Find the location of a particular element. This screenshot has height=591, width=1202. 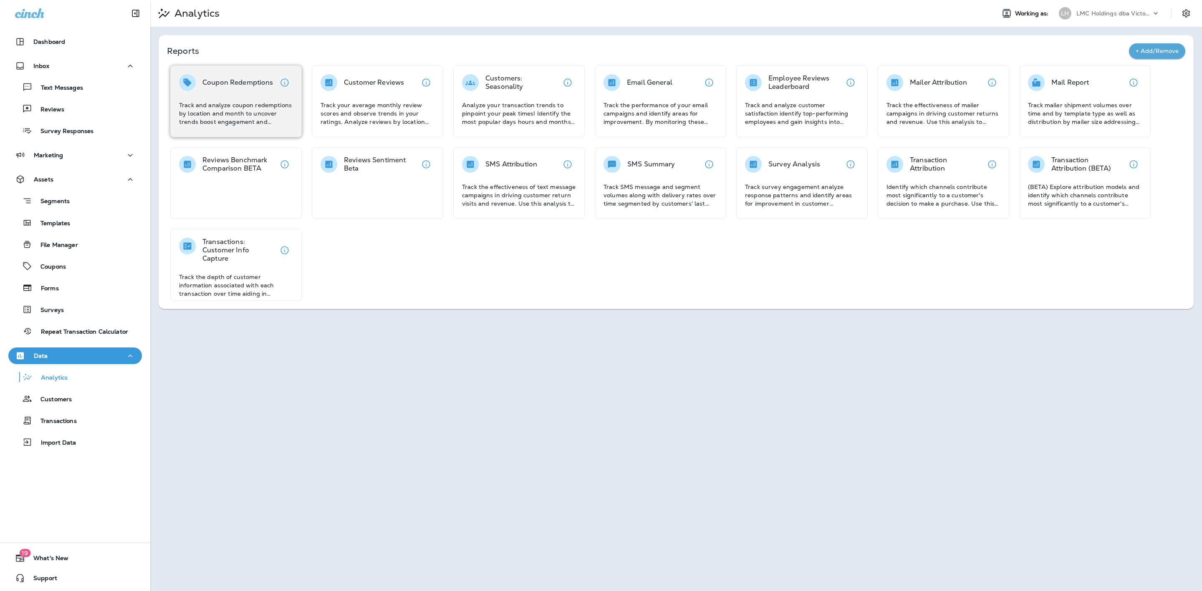

button: Segments is located at coordinates (75, 201).